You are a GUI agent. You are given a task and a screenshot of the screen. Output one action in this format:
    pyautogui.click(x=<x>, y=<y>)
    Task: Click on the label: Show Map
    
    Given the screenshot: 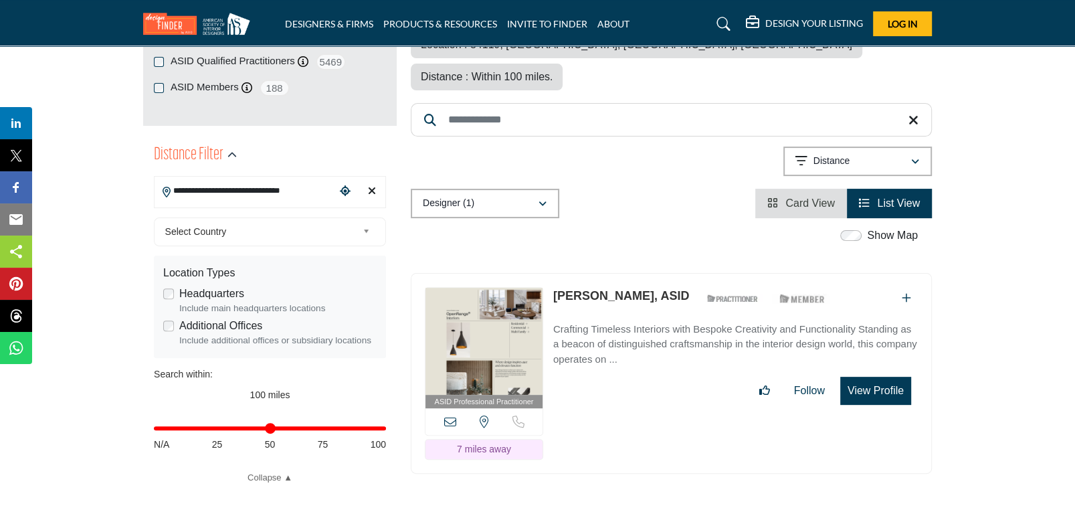 What is the action you would take?
    pyautogui.click(x=892, y=235)
    